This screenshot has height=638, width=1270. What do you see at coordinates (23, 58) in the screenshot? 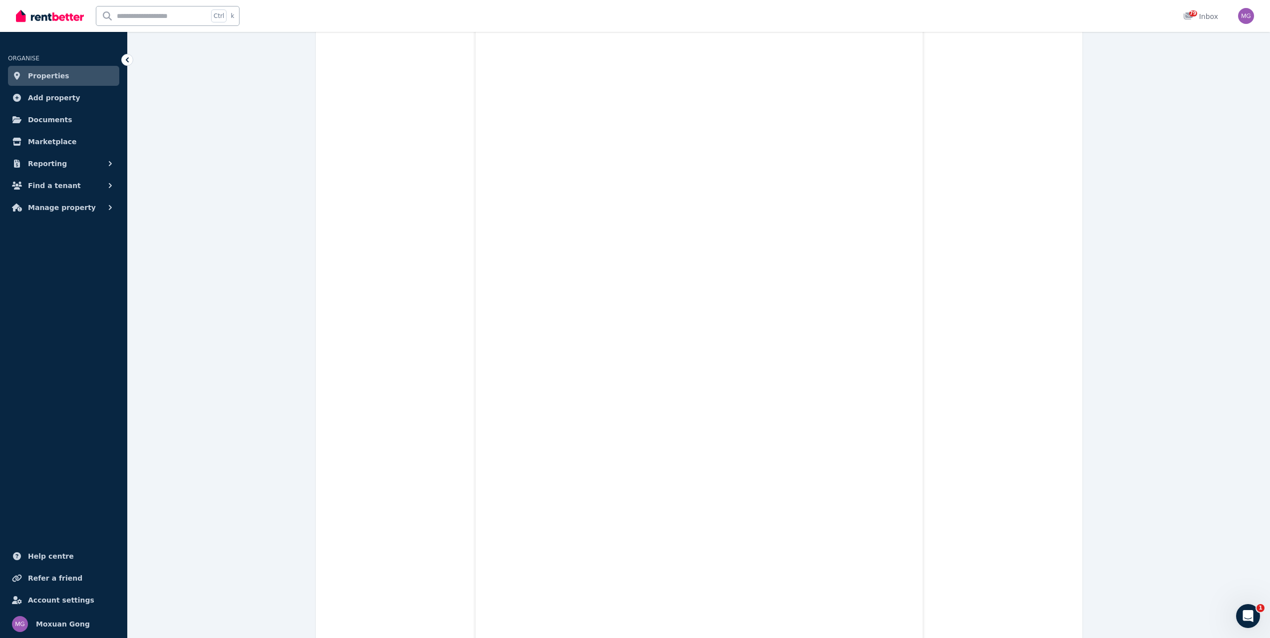
I see `span: ORGANISE` at bounding box center [23, 58].